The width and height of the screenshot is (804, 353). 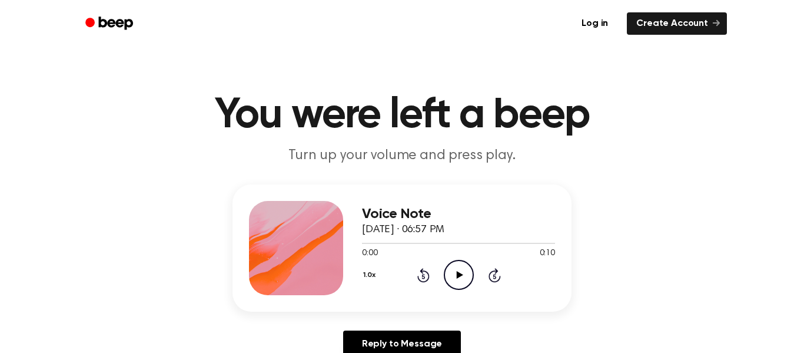 I want to click on p: Turn up your volume and press play., so click(x=402, y=155).